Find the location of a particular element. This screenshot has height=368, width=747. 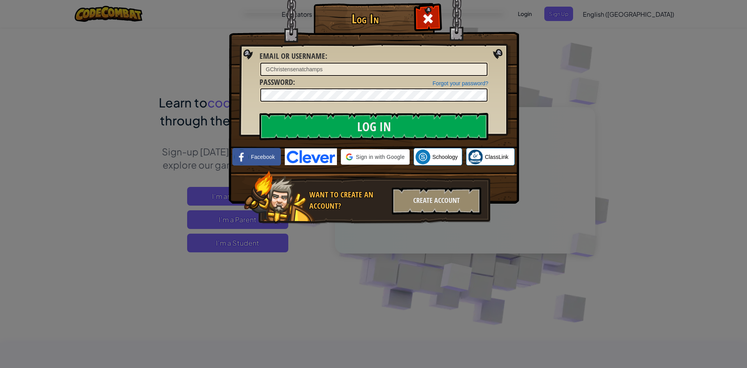

span: Facebook is located at coordinates (263, 157).